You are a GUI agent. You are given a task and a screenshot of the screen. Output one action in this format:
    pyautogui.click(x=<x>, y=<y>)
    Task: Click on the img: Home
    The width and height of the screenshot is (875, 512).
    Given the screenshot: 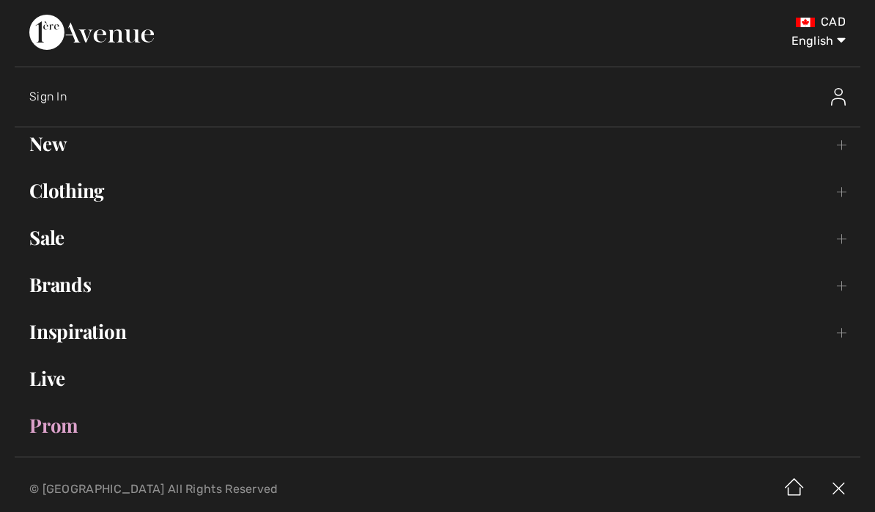 What is the action you would take?
    pyautogui.click(x=794, y=489)
    